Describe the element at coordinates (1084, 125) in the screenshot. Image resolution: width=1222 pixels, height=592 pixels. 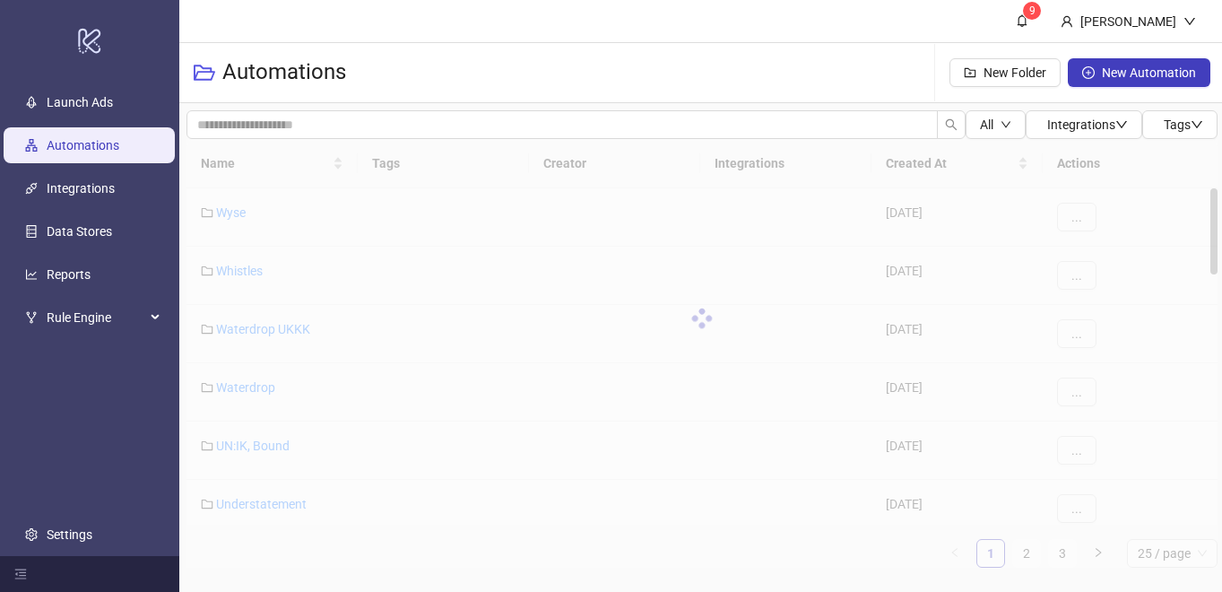
I see `button: Integrationsdown` at that location.